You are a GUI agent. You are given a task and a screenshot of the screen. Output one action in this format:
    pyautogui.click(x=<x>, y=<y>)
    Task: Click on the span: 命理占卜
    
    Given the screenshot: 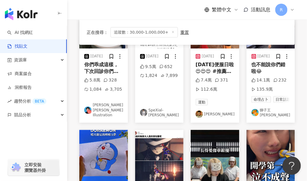 What is the action you would take?
    pyautogui.click(x=261, y=99)
    